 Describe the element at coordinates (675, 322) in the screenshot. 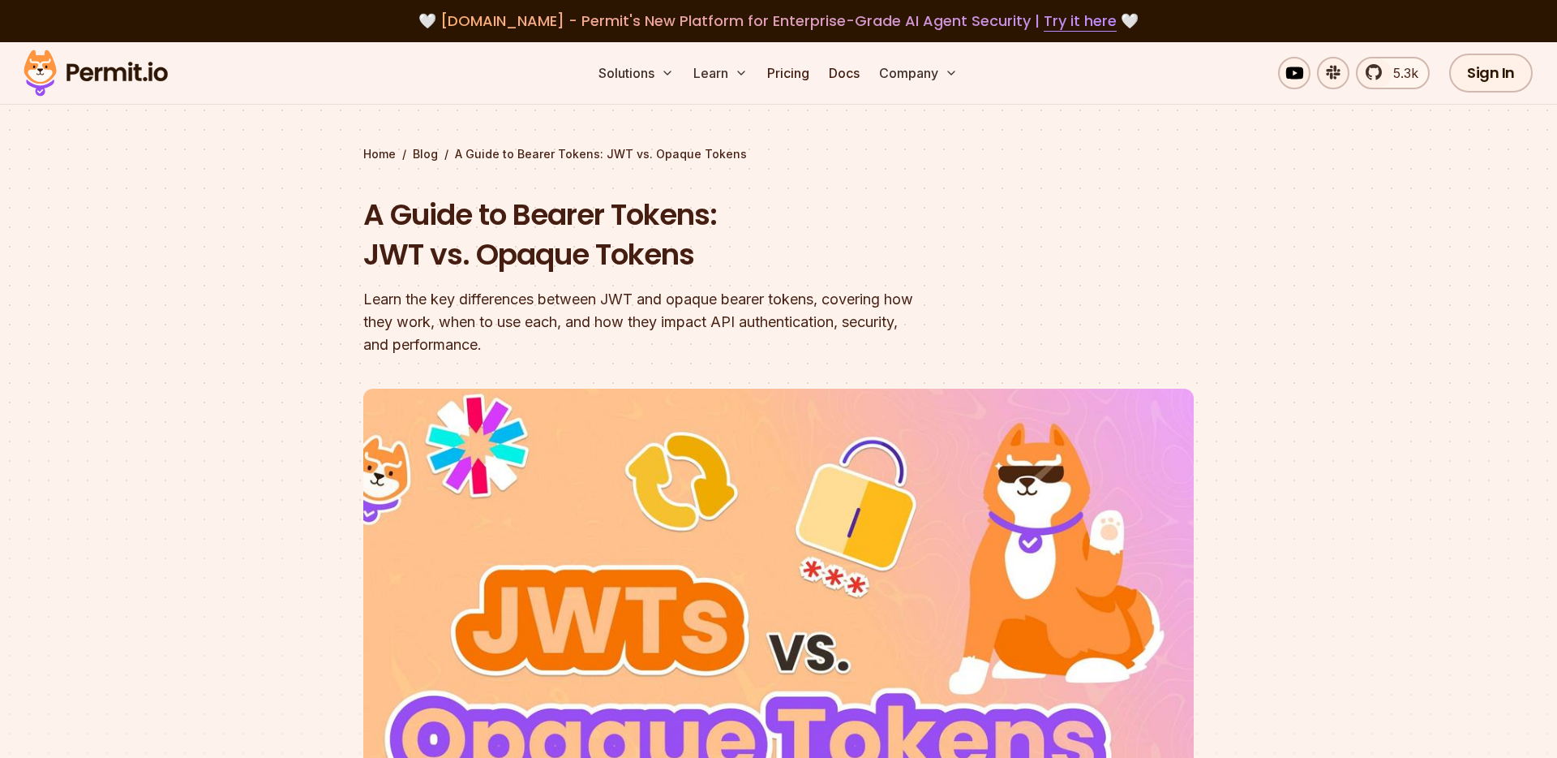

I see `div: Learn the key differences between JWT and opaque bearer tokens, covering how they work, when to u...` at that location.